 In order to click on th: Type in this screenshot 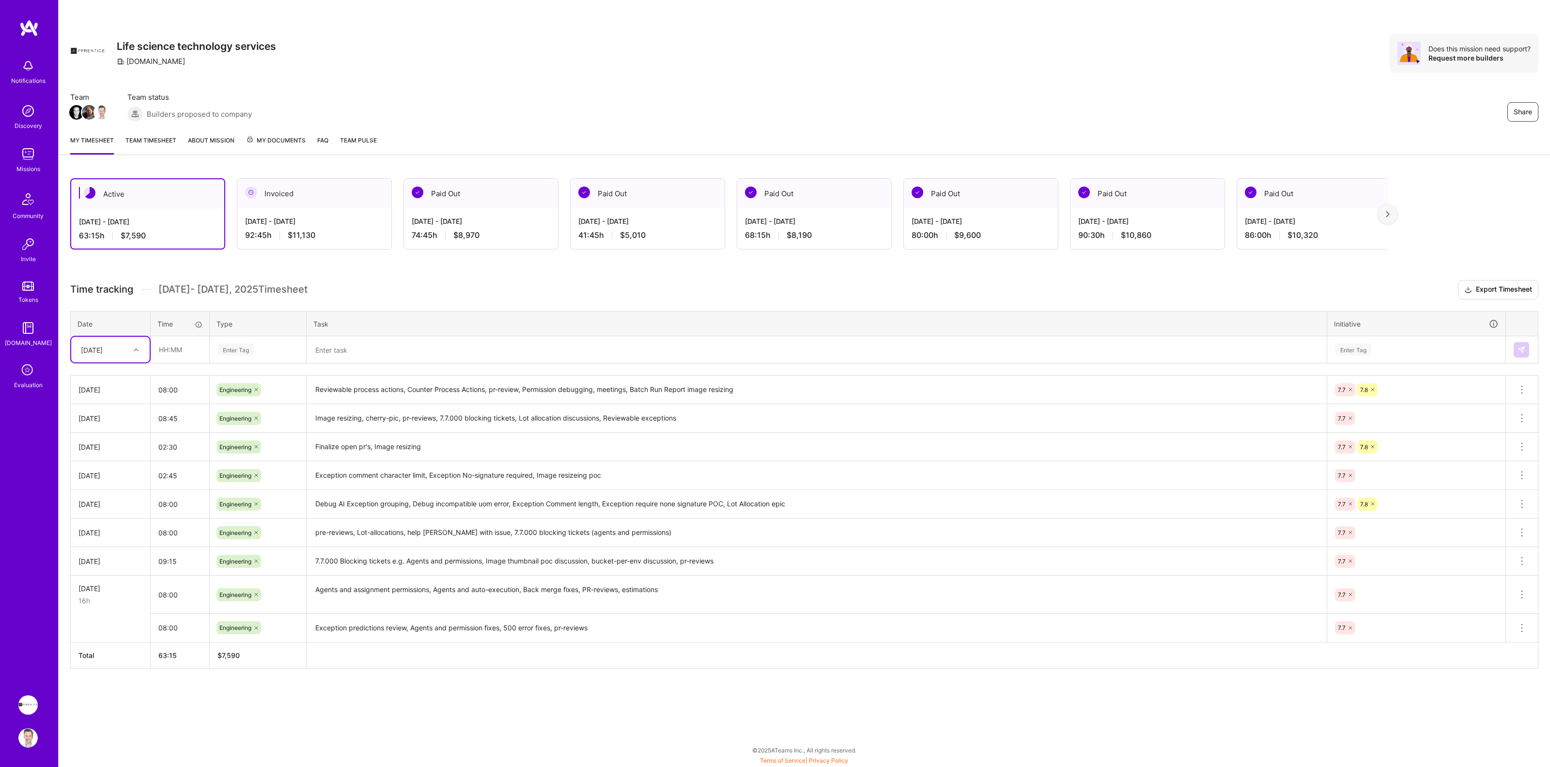, I will do `click(258, 324)`.